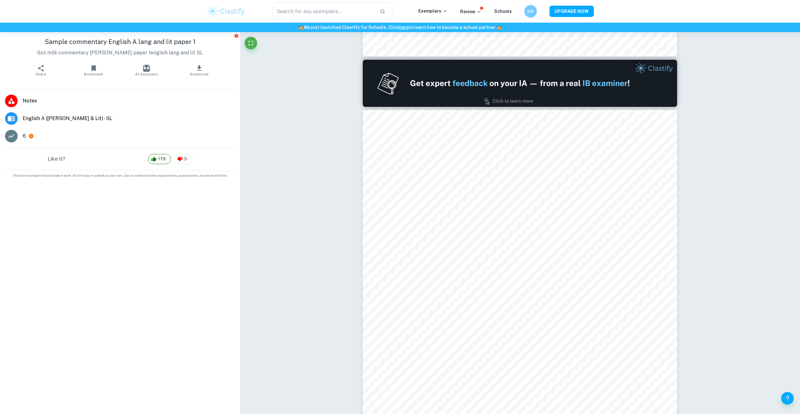 Image resolution: width=800 pixels, height=414 pixels. What do you see at coordinates (93, 74) in the screenshot?
I see `span: Bookmark` at bounding box center [93, 74].